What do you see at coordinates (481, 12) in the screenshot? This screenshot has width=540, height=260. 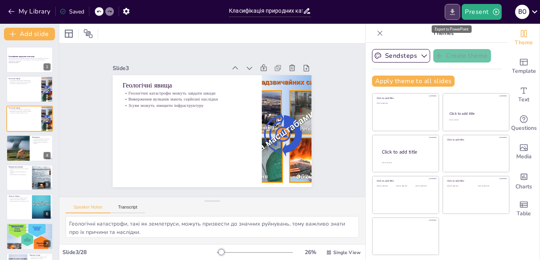 I see `button: Present` at bounding box center [481, 12].